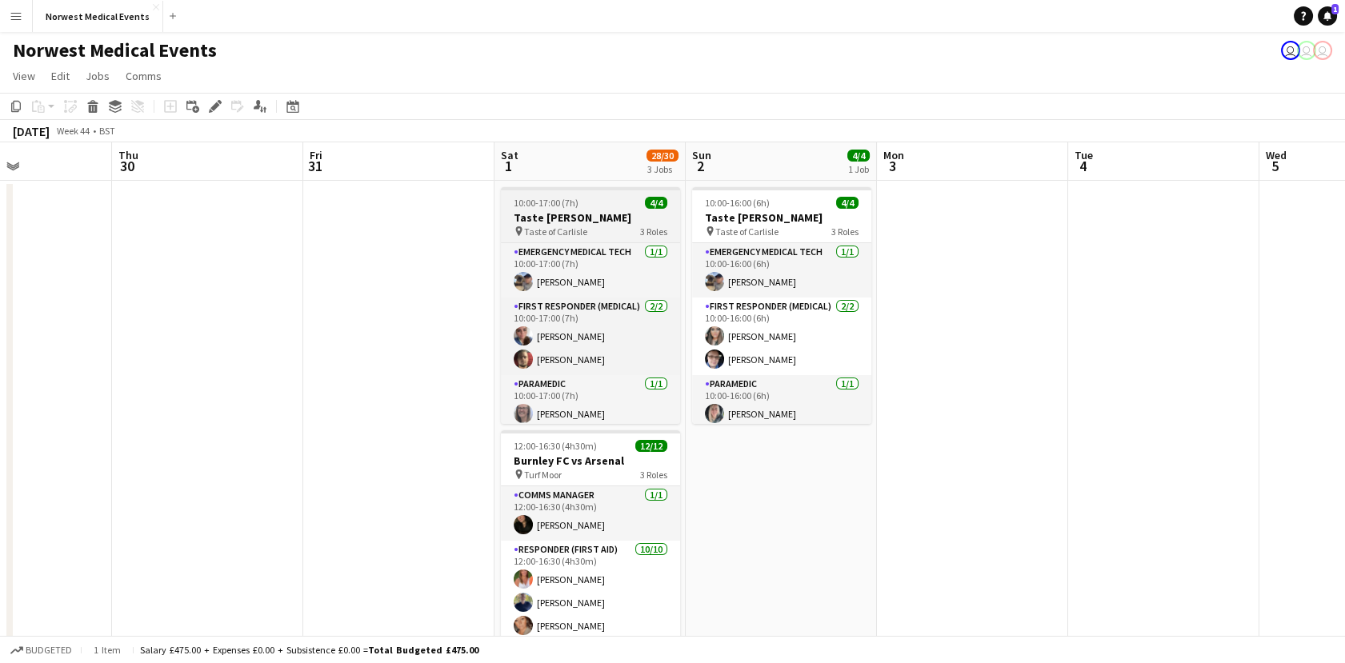 This screenshot has width=1345, height=663. I want to click on span: 31, so click(314, 166).